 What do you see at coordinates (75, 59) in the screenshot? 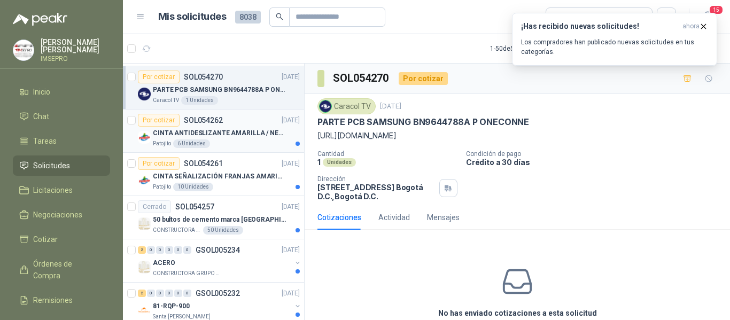
I see `p: IMSEPRO` at bounding box center [75, 59].